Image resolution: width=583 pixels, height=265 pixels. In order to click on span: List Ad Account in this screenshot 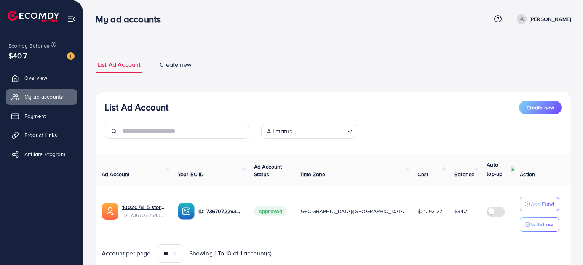, I will do `click(119, 64)`.